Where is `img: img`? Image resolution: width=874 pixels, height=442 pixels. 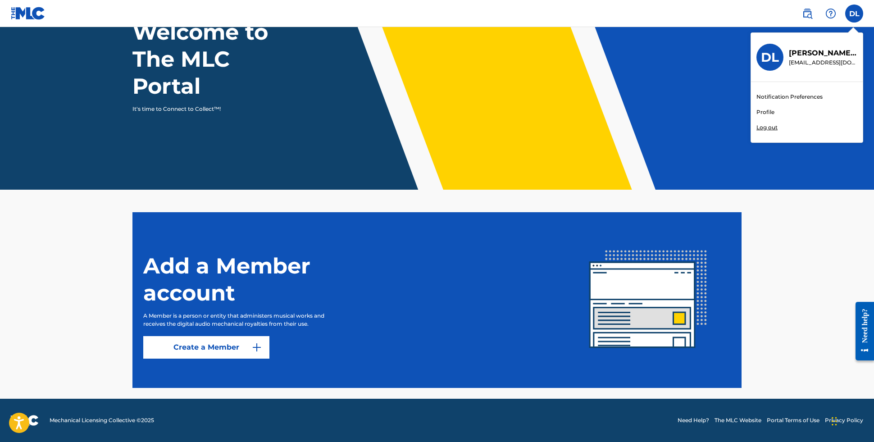 img: img is located at coordinates (648, 300).